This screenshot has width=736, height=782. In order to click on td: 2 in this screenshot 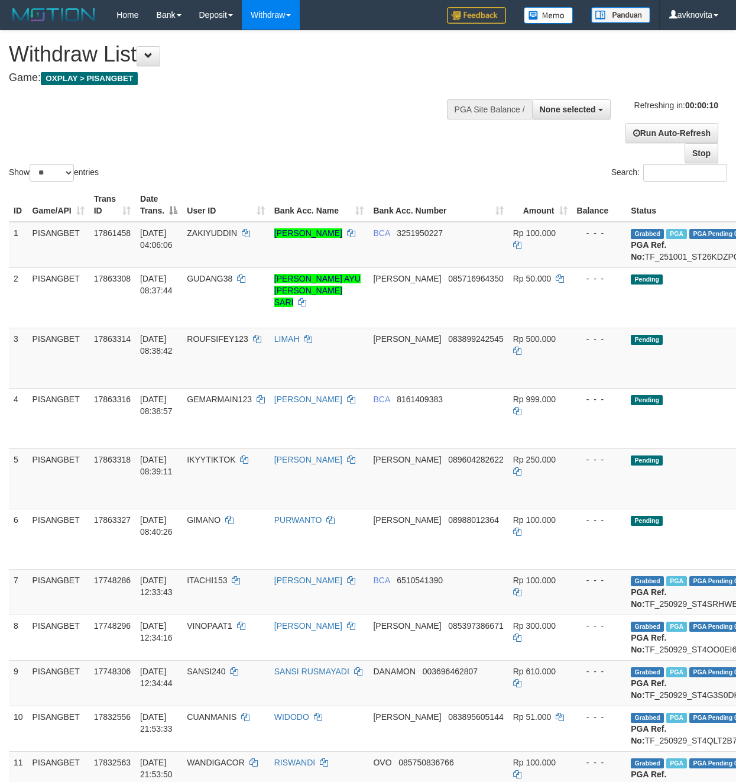, I will do `click(18, 298)`.